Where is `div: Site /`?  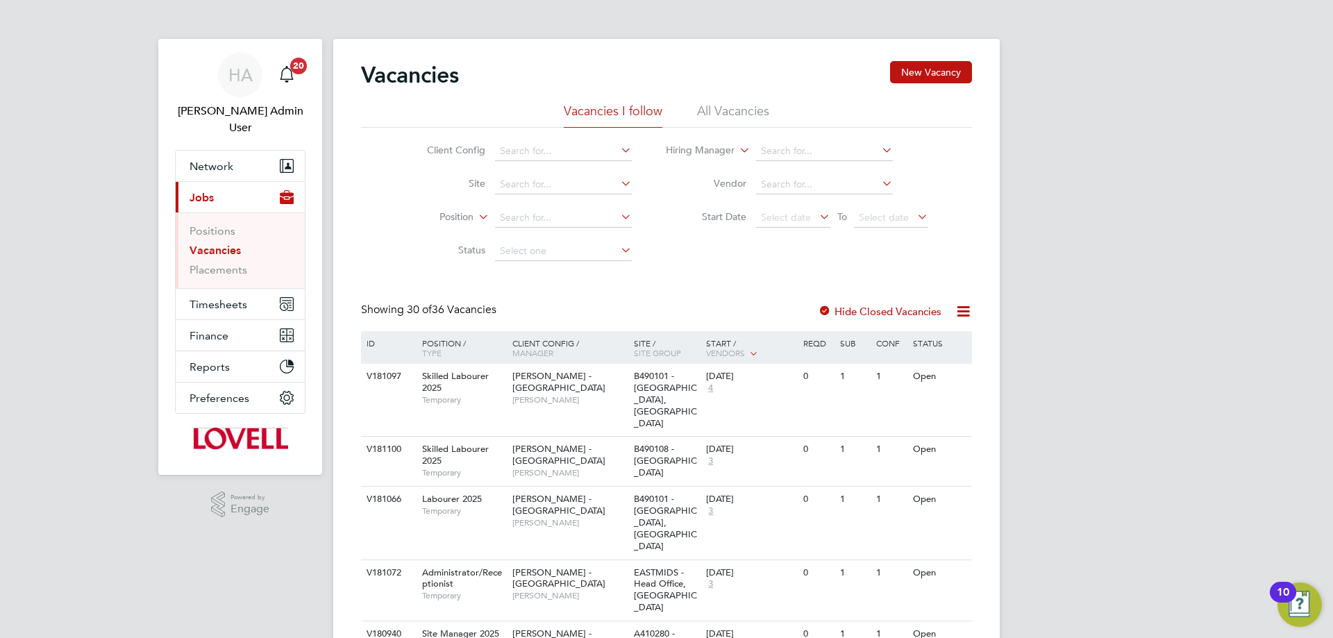
div: Site / is located at coordinates (666, 348).